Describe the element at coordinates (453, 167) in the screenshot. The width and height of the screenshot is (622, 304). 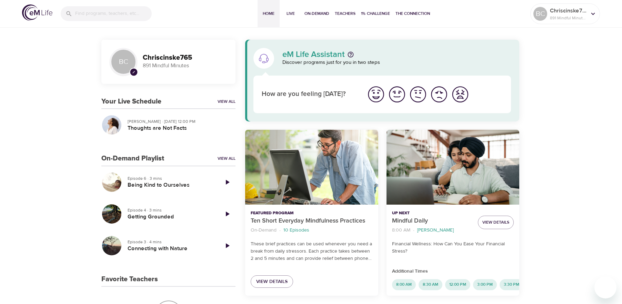
I see `button: Mindful Daily` at that location.